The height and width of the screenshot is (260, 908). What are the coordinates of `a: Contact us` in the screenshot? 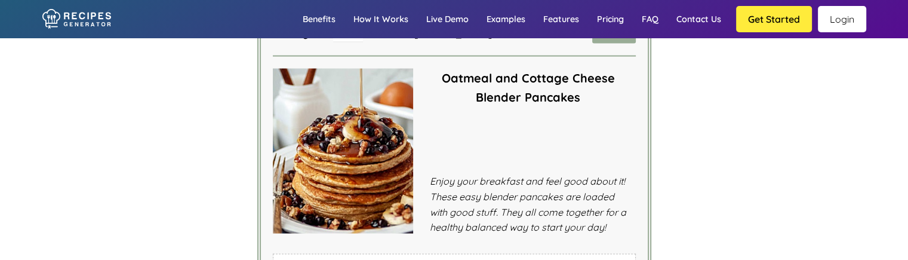 It's located at (699, 19).